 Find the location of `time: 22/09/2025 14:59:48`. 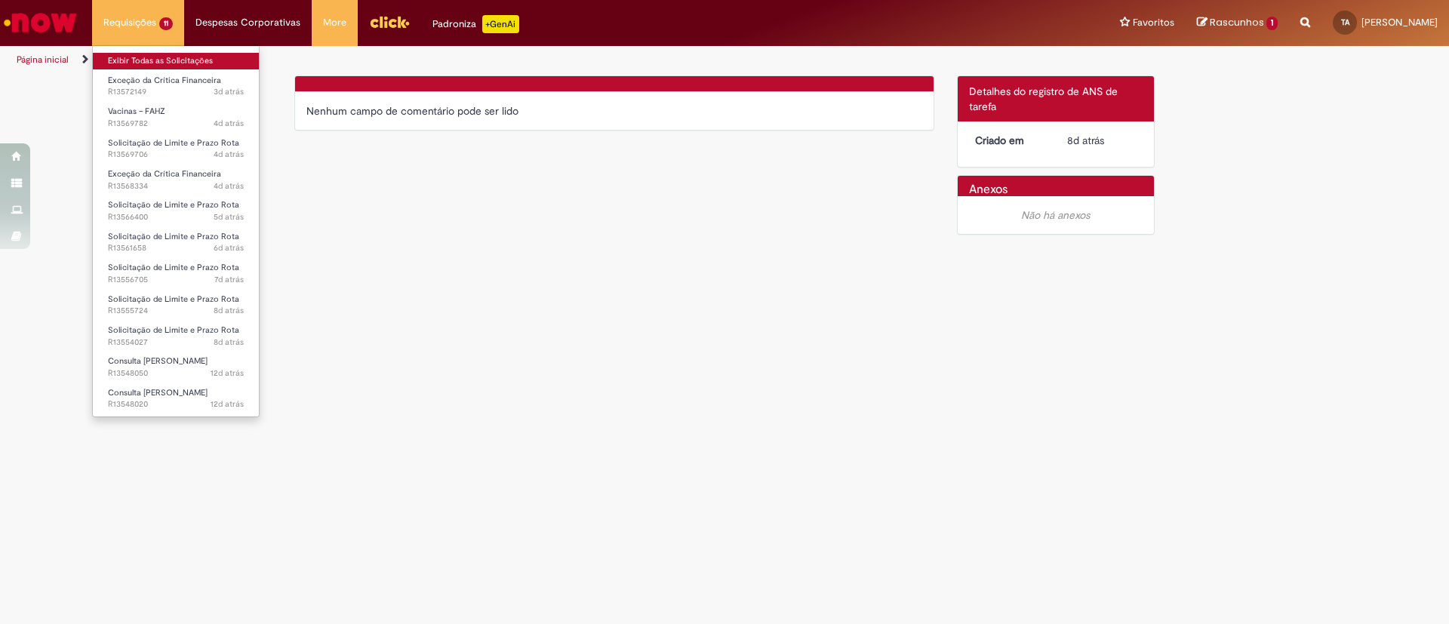

time: 22/09/2025 14:59:48 is located at coordinates (229, 310).